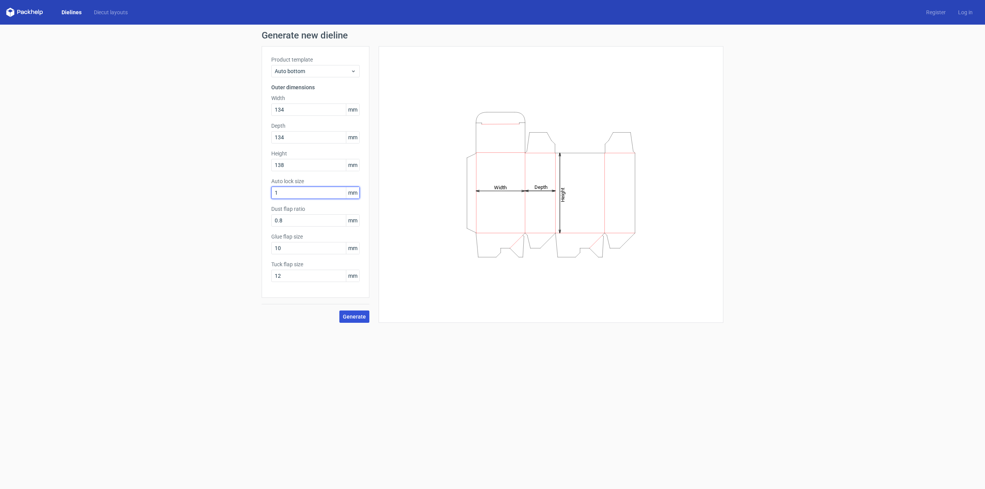 This screenshot has height=489, width=985. I want to click on a: Diecut layouts, so click(111, 12).